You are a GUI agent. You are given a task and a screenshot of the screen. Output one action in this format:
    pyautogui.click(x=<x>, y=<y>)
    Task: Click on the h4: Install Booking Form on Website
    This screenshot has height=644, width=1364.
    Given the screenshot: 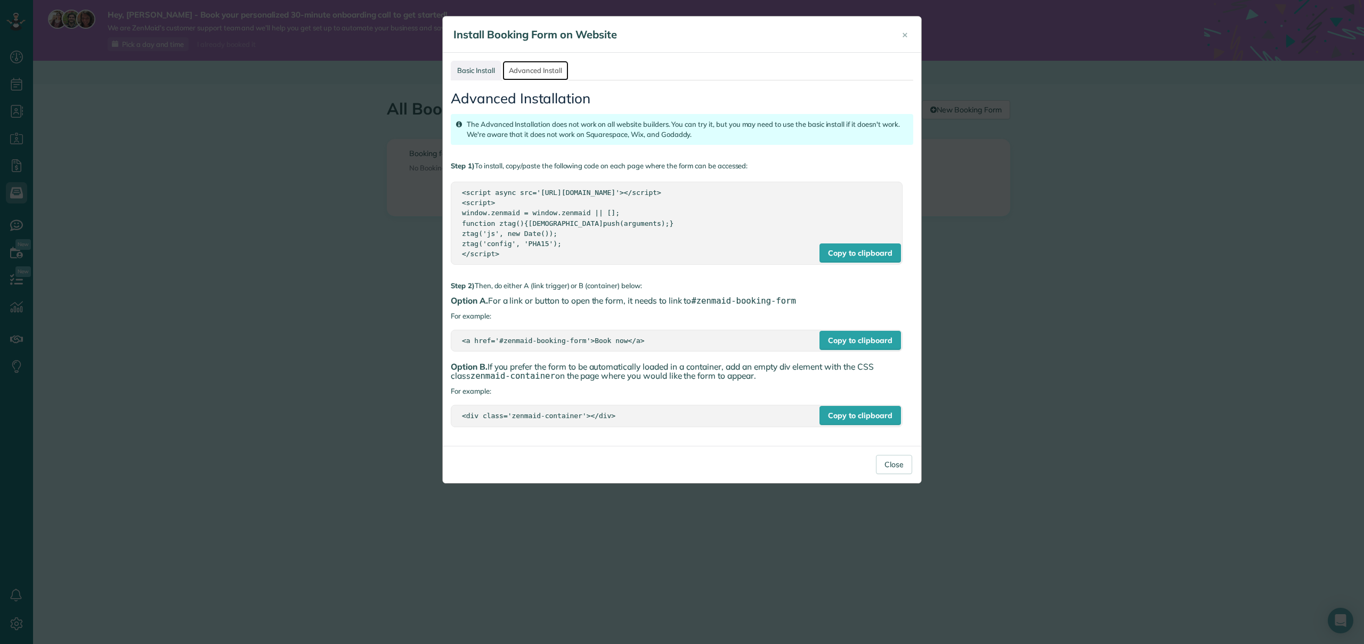 What is the action you would take?
    pyautogui.click(x=669, y=35)
    